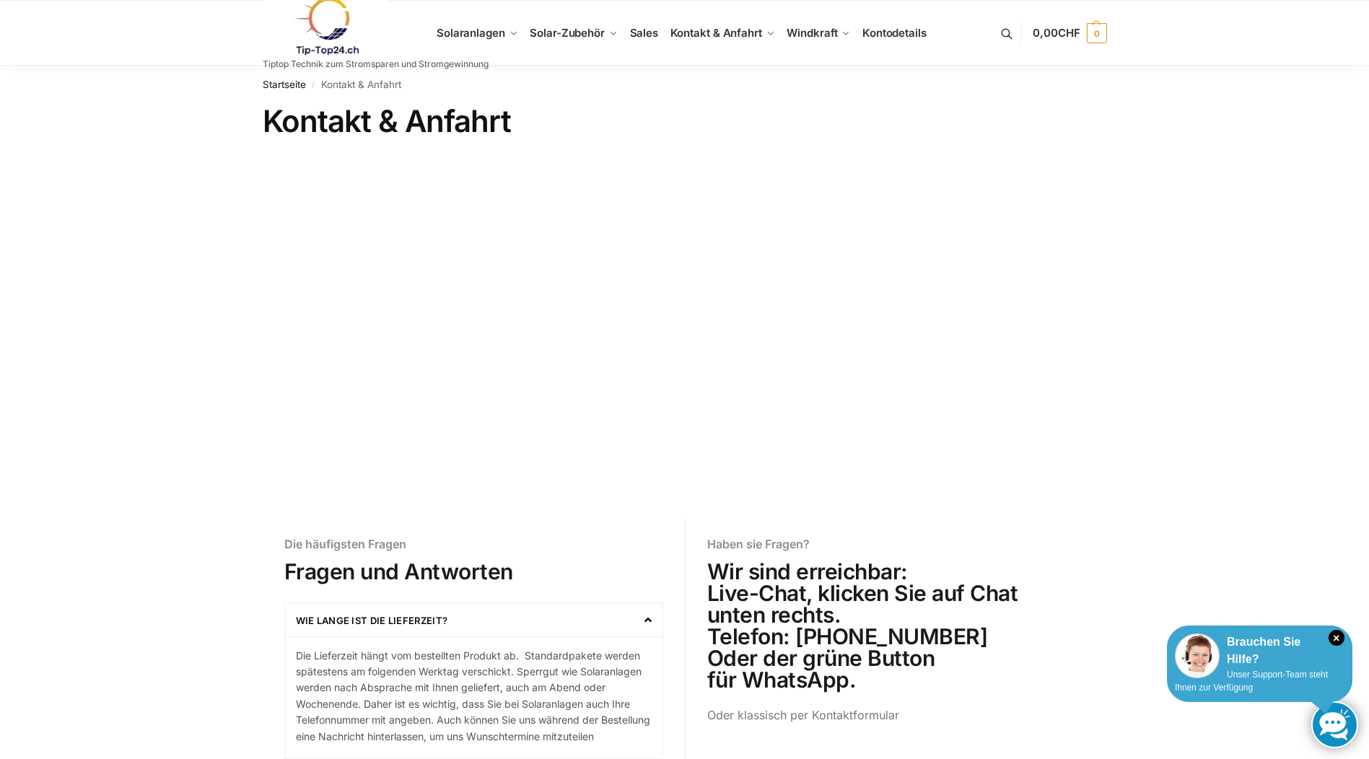 Image resolution: width=1369 pixels, height=759 pixels. Describe the element at coordinates (1259, 651) in the screenshot. I see `div: Brauchen Sie Hilfe?` at that location.